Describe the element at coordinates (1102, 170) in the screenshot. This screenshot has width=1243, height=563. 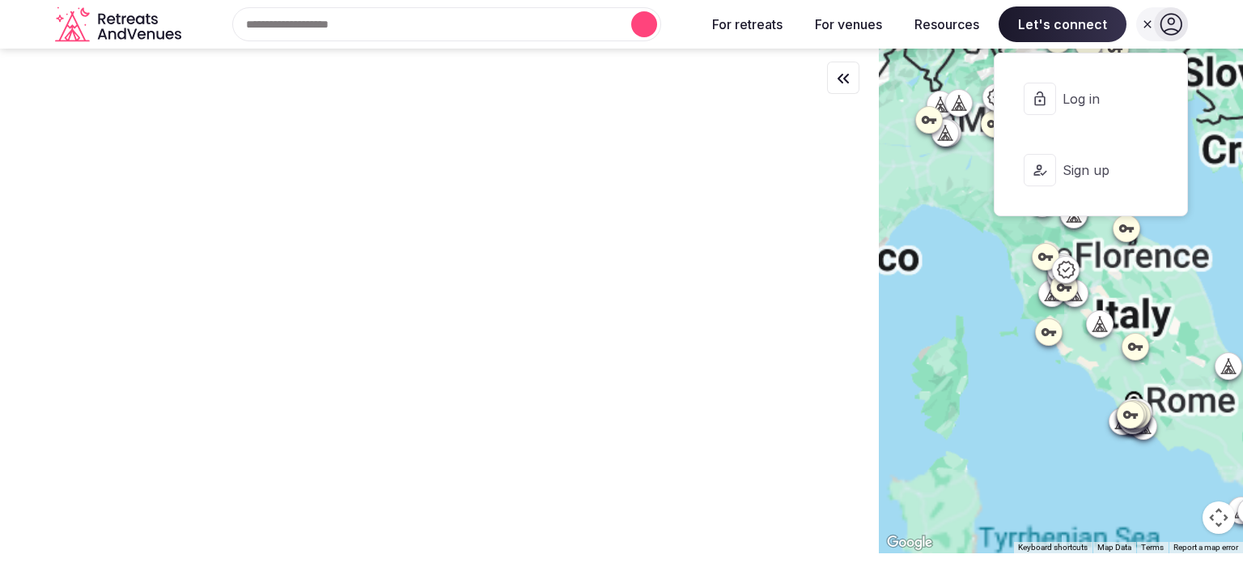
I see `span: Sign up` at that location.